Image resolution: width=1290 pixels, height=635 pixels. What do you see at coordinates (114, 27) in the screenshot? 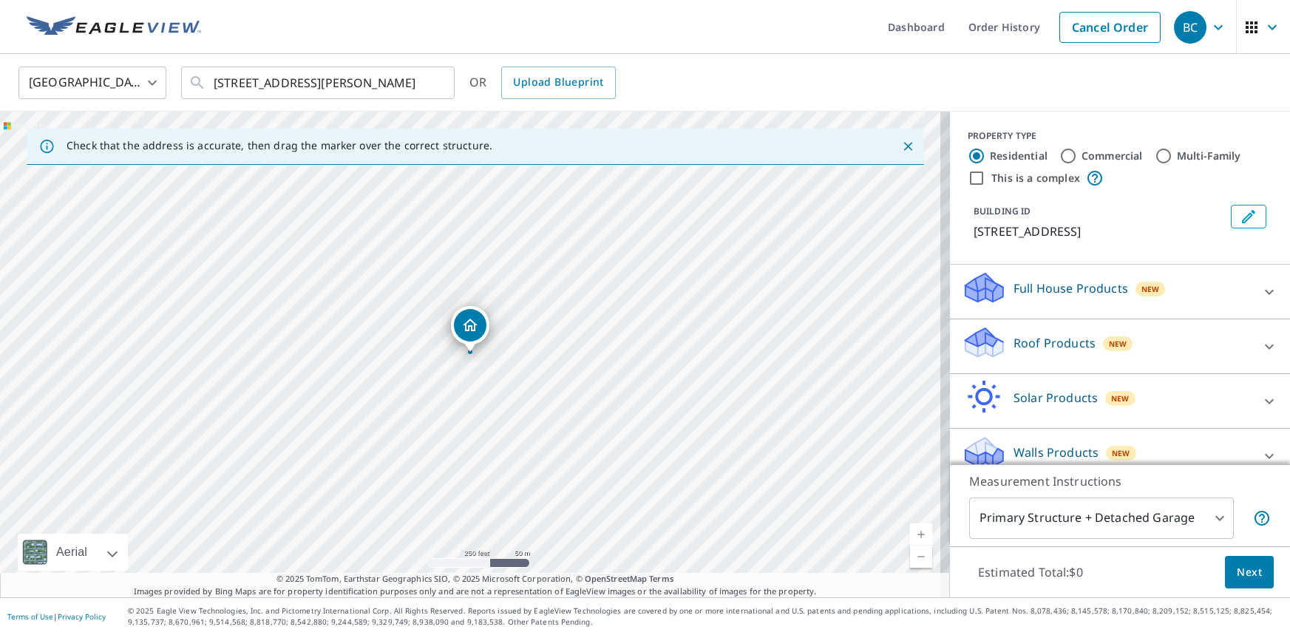
I see `img: EV Logo` at bounding box center [114, 27].